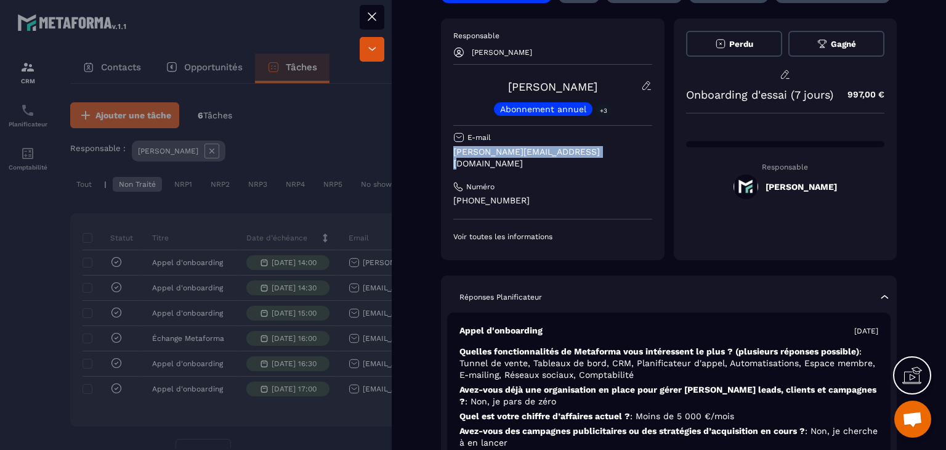  What do you see at coordinates (501, 297) in the screenshot?
I see `p: Réponses Planificateur` at bounding box center [501, 297].